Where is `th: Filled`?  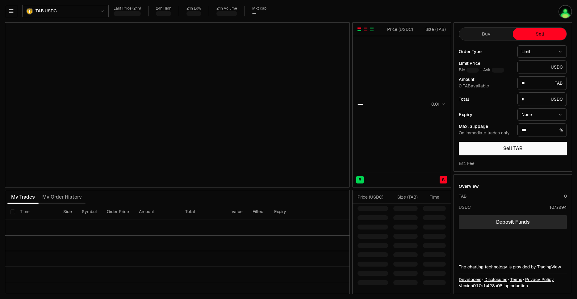 th: Filled is located at coordinates (258, 212).